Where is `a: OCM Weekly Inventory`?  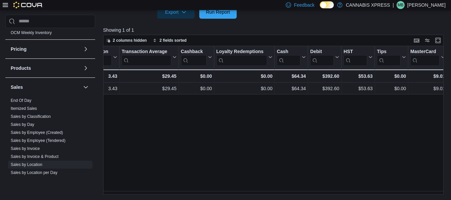
a: OCM Weekly Inventory is located at coordinates (31, 33).